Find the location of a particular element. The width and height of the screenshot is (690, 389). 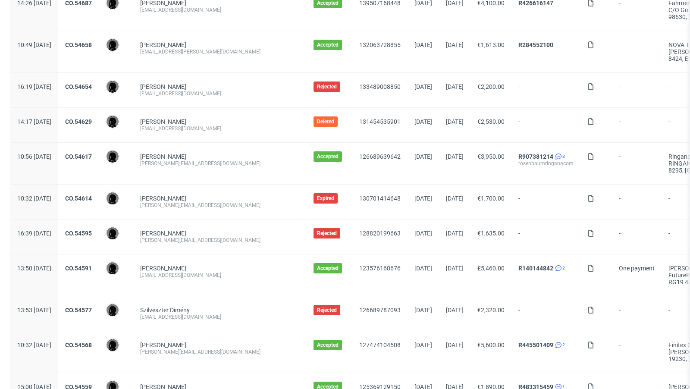

a: CO.54614 is located at coordinates (78, 198).